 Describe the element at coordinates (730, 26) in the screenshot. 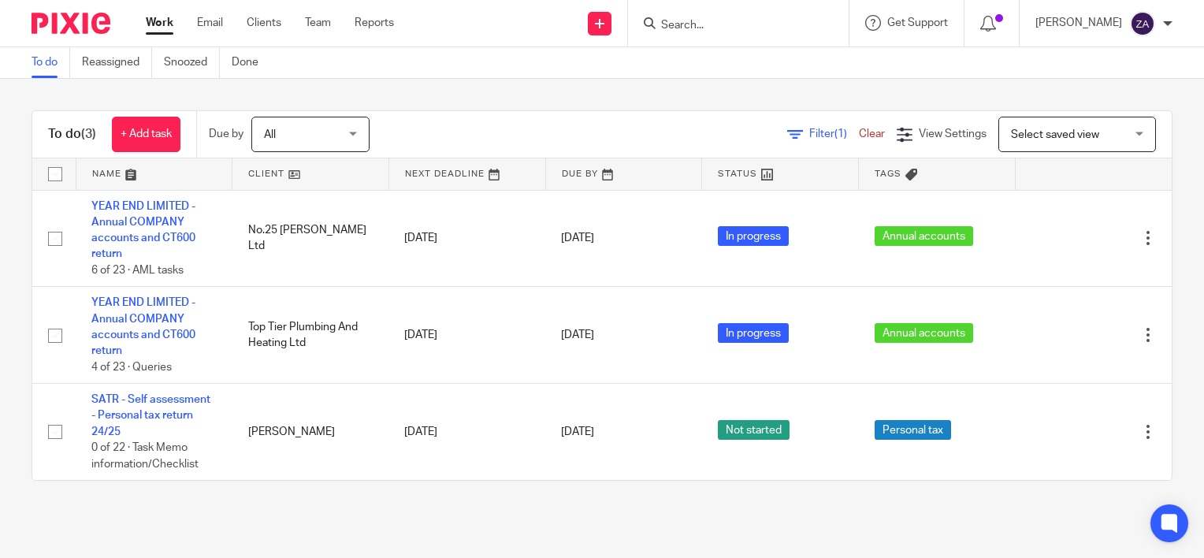

I see `input: Search` at that location.